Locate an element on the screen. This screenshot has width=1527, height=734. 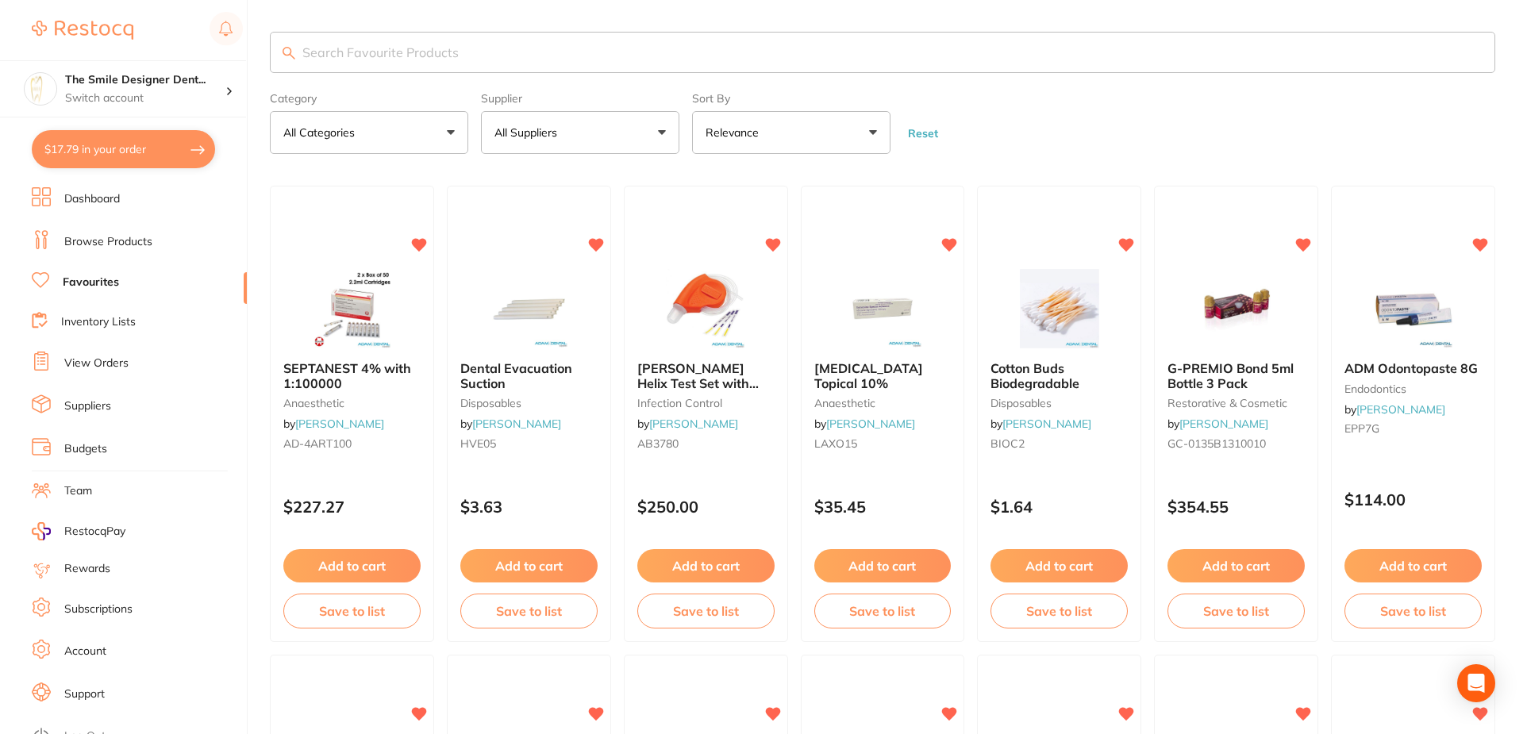
img: SEPTANEST 4% with 1:100000 is located at coordinates (352, 309).